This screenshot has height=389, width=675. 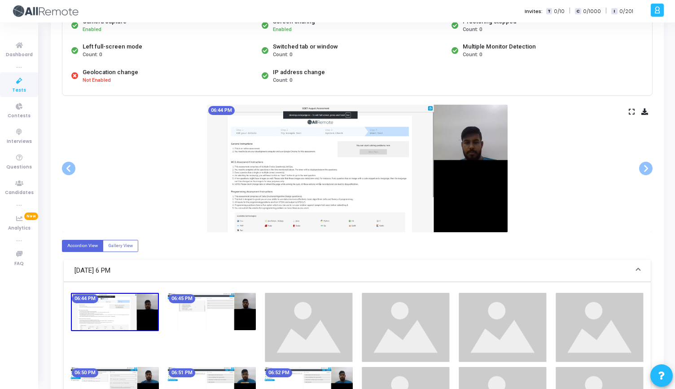 I want to click on label: Invites:, so click(x=534, y=11).